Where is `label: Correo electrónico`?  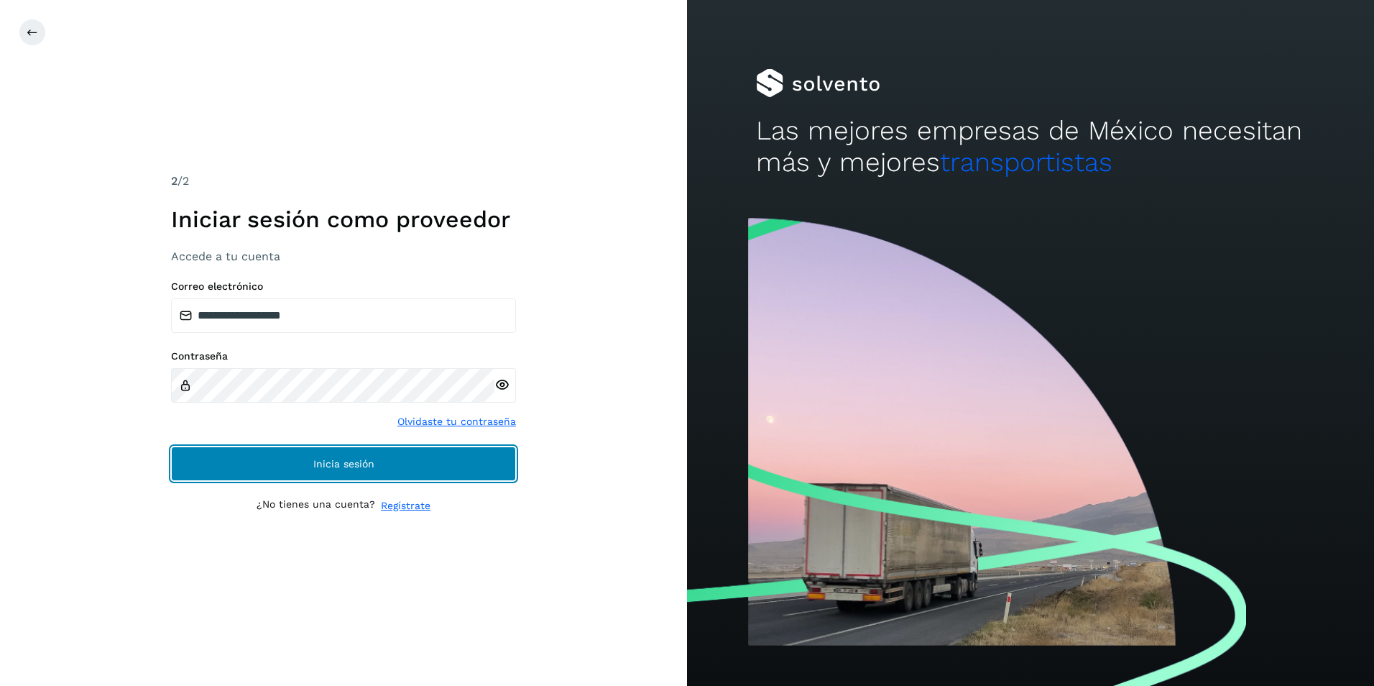
label: Correo electrónico is located at coordinates (344, 286).